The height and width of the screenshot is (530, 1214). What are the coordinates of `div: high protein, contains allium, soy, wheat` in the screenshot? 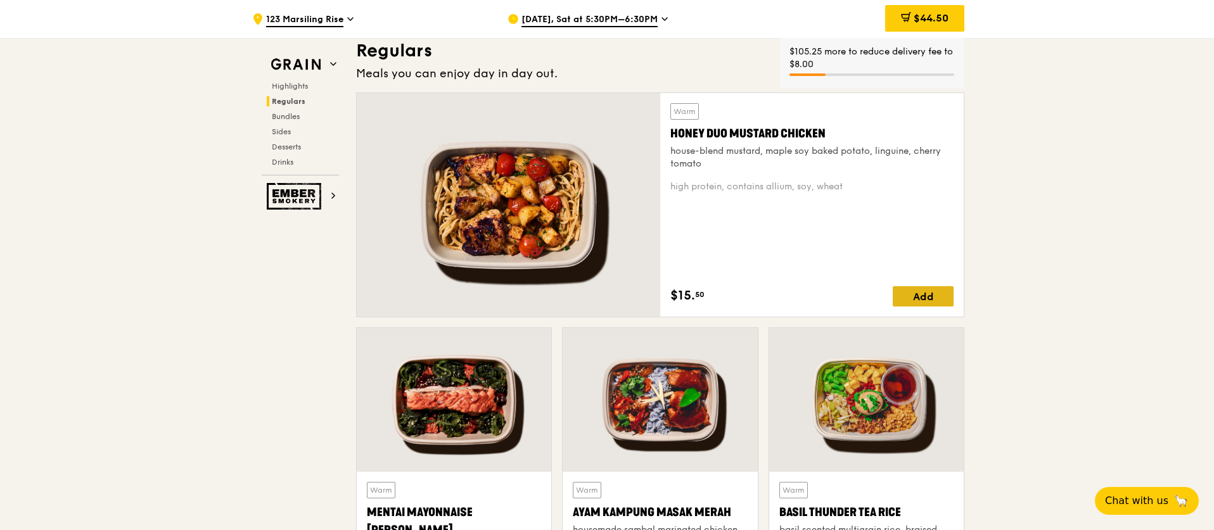 It's located at (811, 187).